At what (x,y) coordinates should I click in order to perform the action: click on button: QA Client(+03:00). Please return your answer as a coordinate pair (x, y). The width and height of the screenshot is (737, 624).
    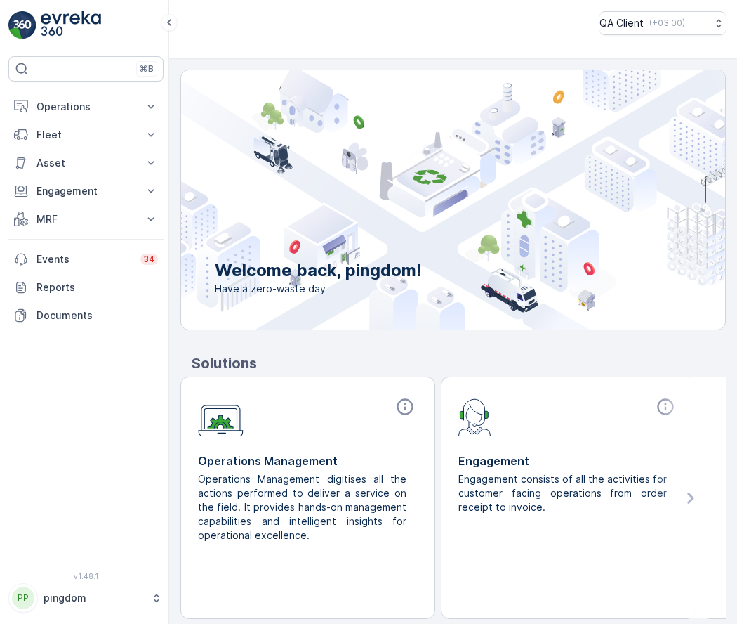
    Looking at the image, I should click on (663, 23).